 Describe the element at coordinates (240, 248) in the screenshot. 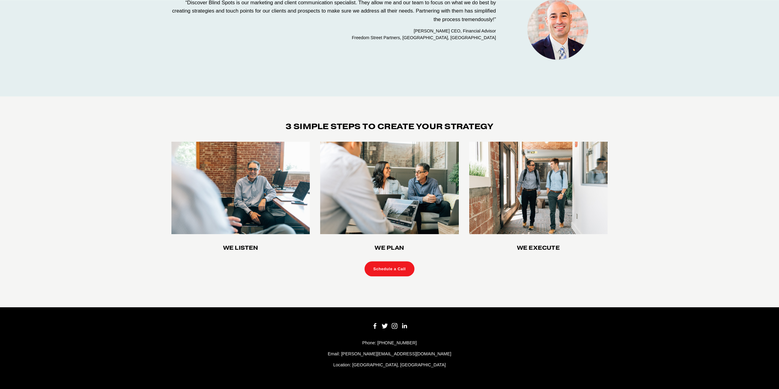

I see `strong: We Listen` at that location.